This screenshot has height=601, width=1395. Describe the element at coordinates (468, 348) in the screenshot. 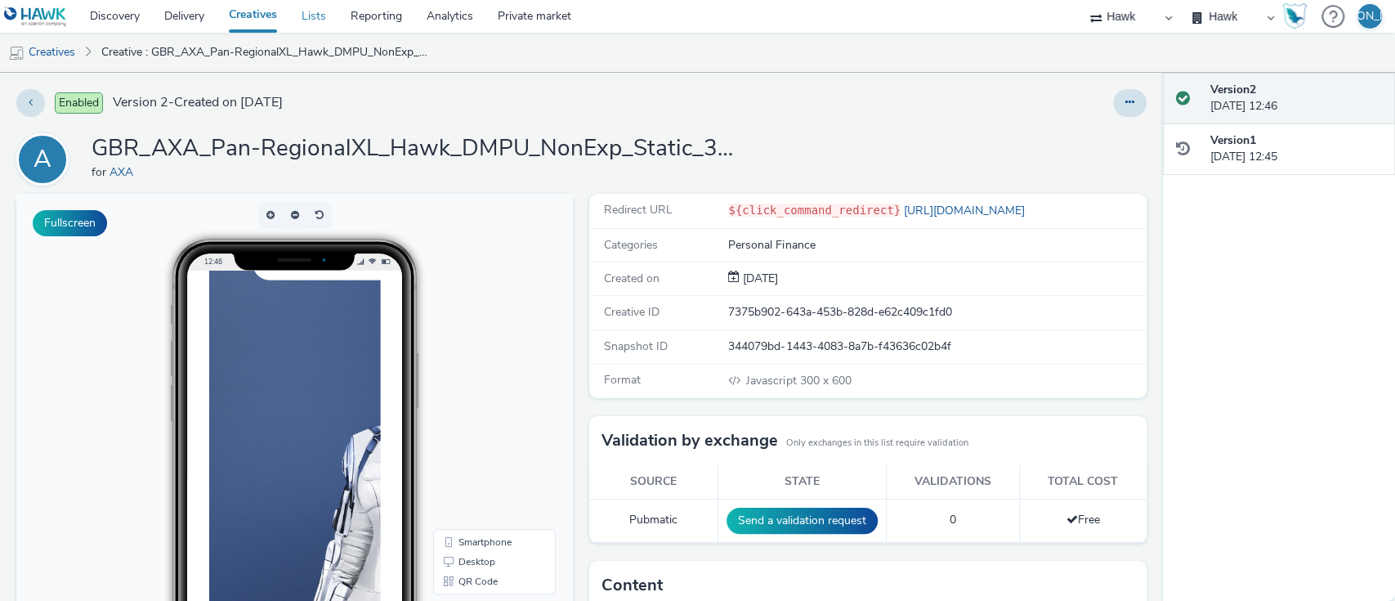

I see `span: Smartphone` at that location.